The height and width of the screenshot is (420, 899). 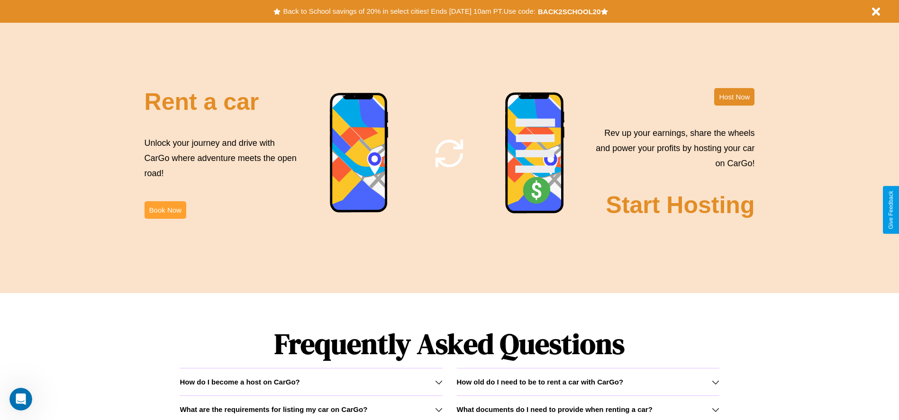 What do you see at coordinates (734, 97) in the screenshot?
I see `button: Host Now` at bounding box center [734, 97].